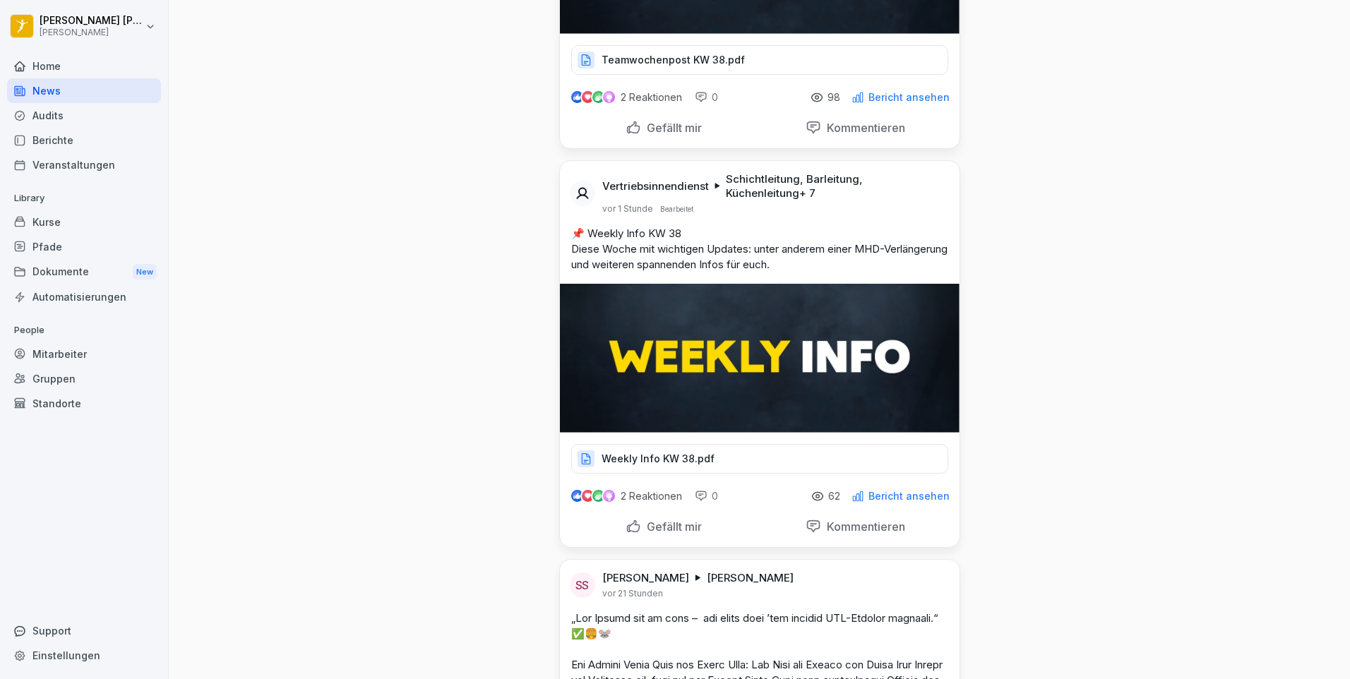 Image resolution: width=1350 pixels, height=679 pixels. Describe the element at coordinates (84, 165) in the screenshot. I see `a: Veranstaltungen` at that location.